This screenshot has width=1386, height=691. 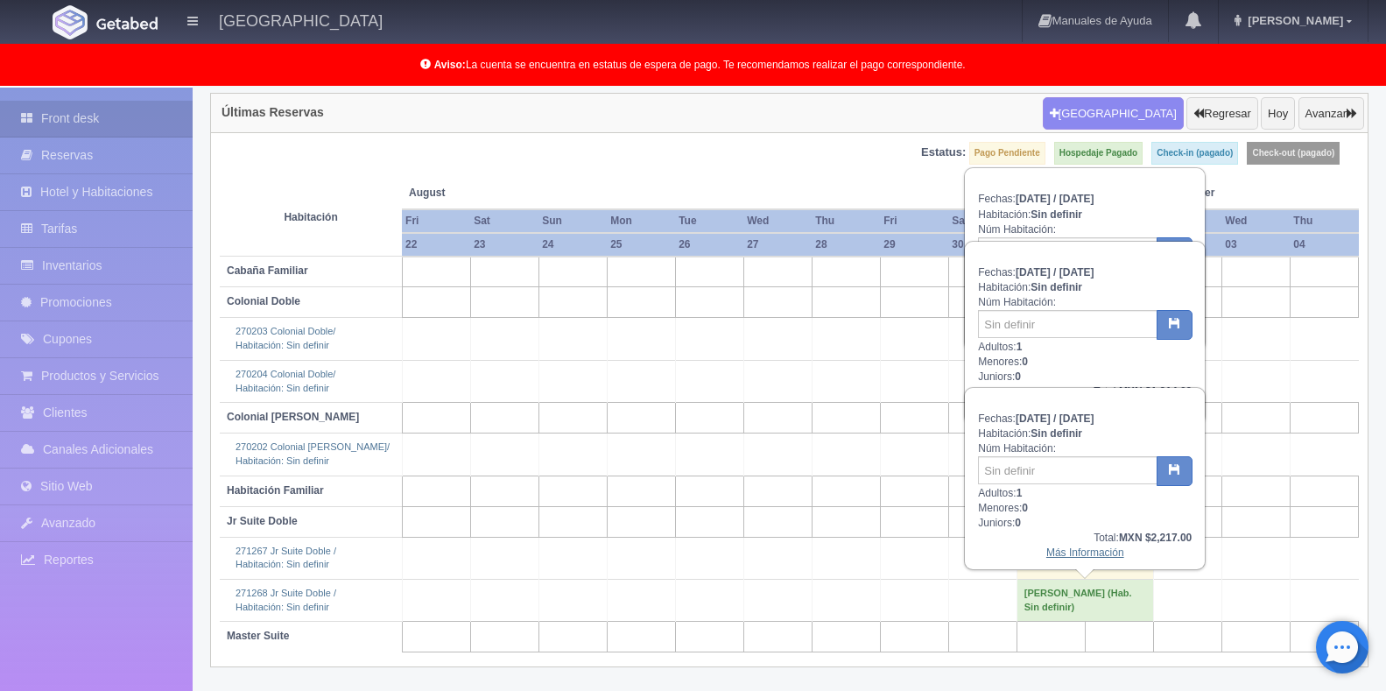 What do you see at coordinates (1098, 153) in the screenshot?
I see `label: Hospedaje Pagado` at bounding box center [1098, 153].